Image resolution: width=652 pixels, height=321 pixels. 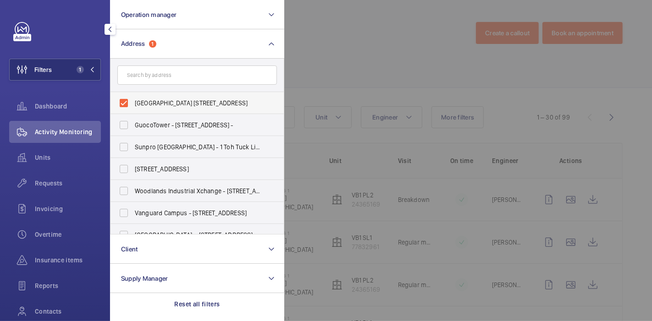 I want to click on span: Insurance items, so click(x=68, y=260).